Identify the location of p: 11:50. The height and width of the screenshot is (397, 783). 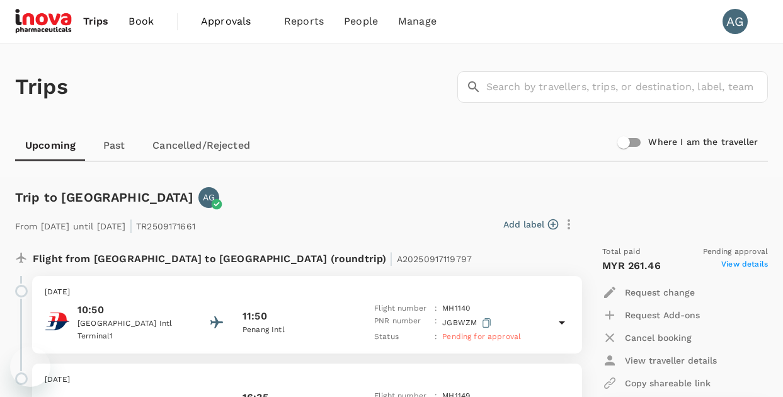
(254, 316).